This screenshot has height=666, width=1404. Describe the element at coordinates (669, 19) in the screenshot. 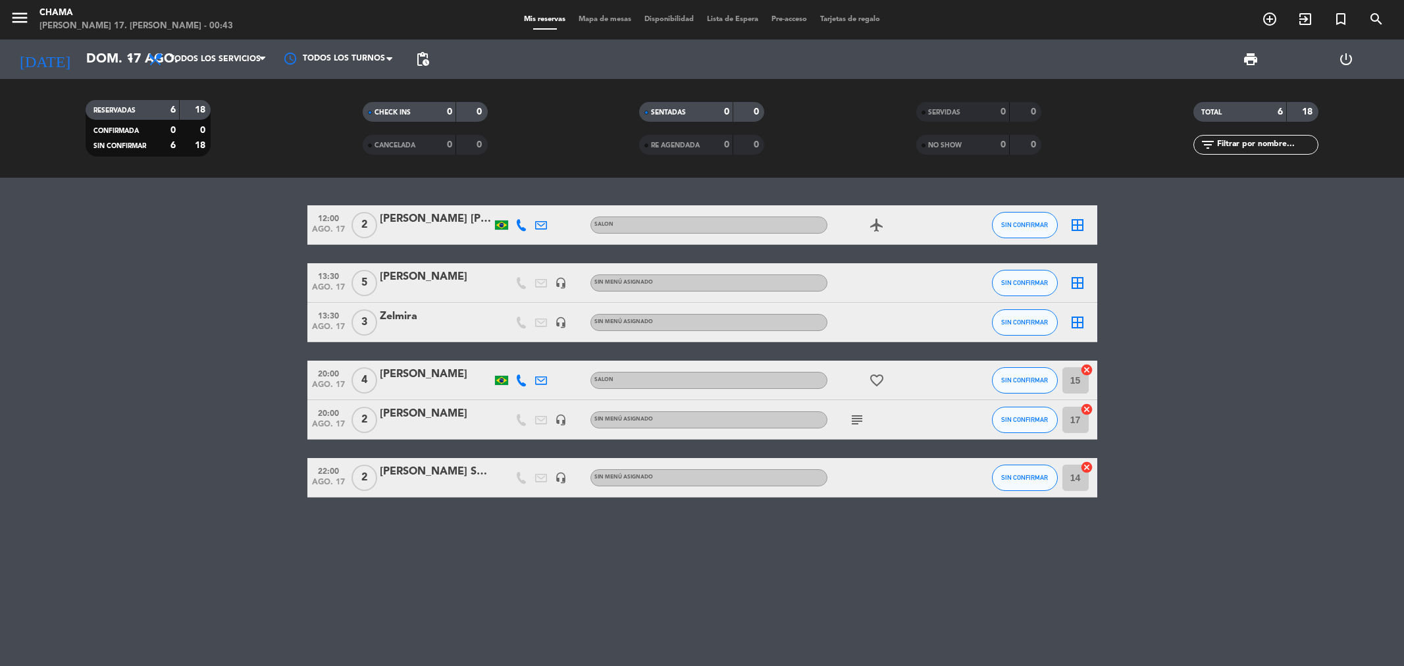

I see `span: Disponibilidad` at that location.